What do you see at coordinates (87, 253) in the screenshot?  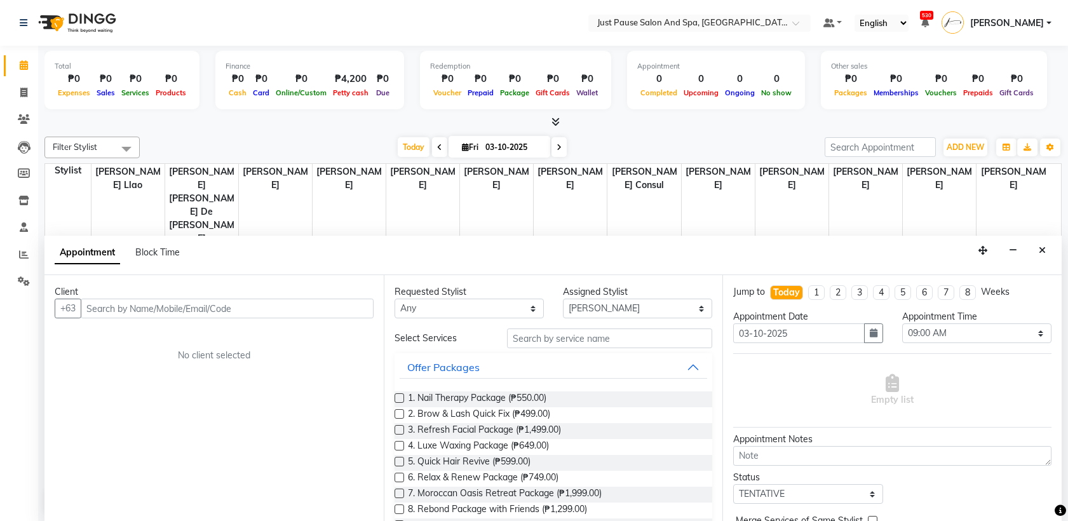 I see `span: Appointment` at bounding box center [87, 253].